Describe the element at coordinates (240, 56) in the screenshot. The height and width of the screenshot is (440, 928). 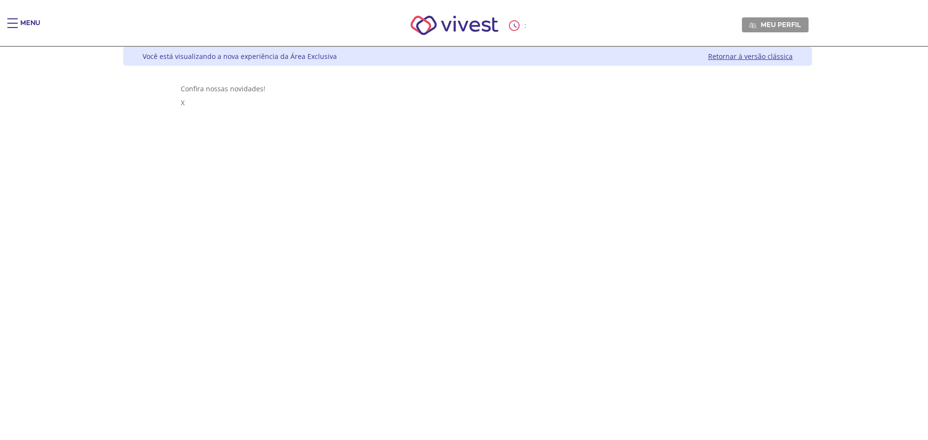
I see `div: Você está visualizando a nova experiência da Área Exclusiva` at that location.